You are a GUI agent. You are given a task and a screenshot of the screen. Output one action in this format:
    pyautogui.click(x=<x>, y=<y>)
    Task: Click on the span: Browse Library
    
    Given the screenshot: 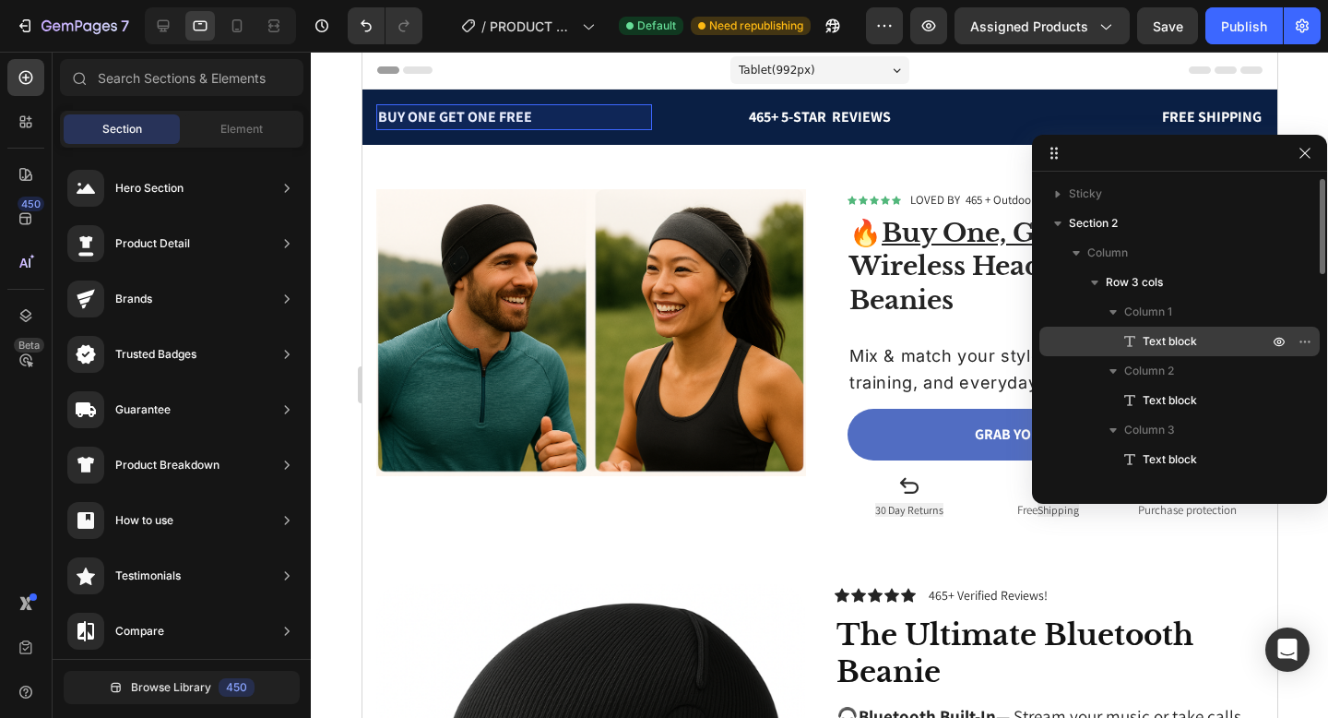 What is the action you would take?
    pyautogui.click(x=171, y=687)
    